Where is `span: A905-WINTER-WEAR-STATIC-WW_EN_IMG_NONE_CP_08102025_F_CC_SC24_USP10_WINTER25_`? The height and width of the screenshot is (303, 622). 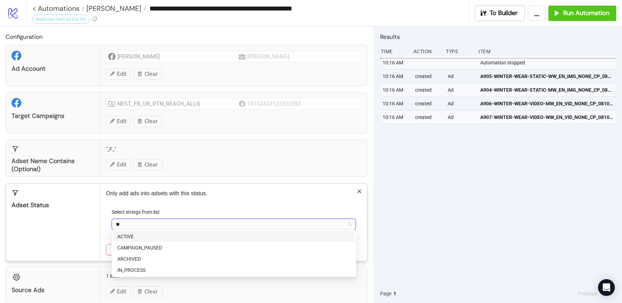 span: A905-WINTER-WEAR-STATIC-WW_EN_IMG_NONE_CP_08102025_F_CC_SC24_USP10_WINTER25_ is located at coordinates (547, 76).